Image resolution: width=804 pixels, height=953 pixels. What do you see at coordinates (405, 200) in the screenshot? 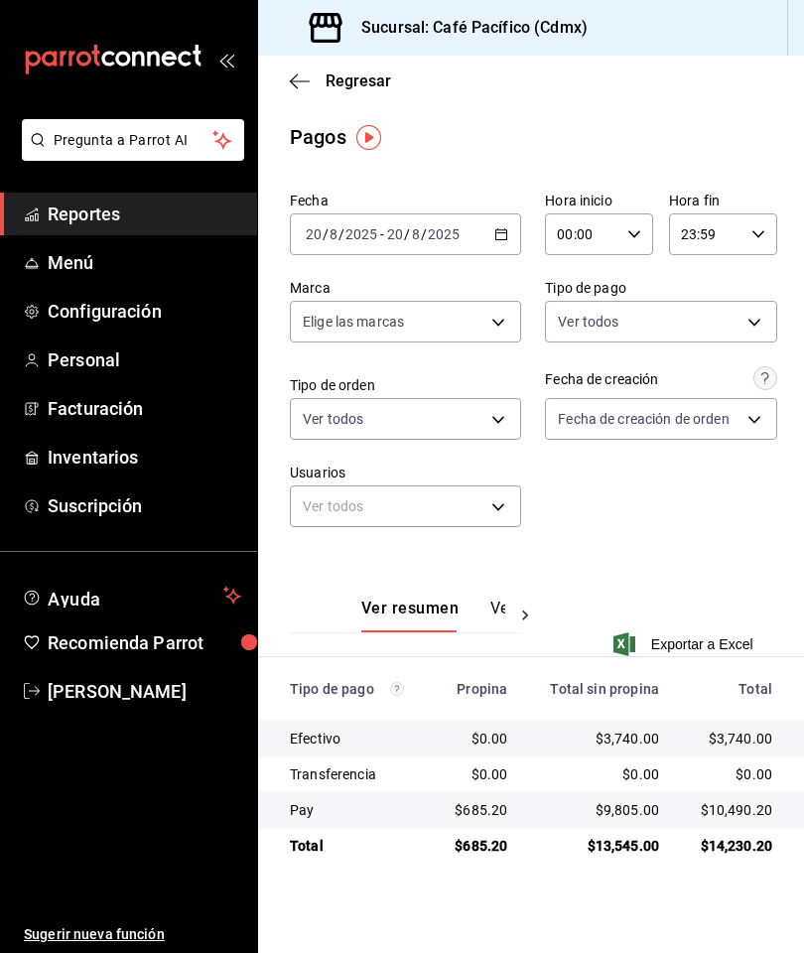
I see `label: Fecha` at bounding box center [405, 200].